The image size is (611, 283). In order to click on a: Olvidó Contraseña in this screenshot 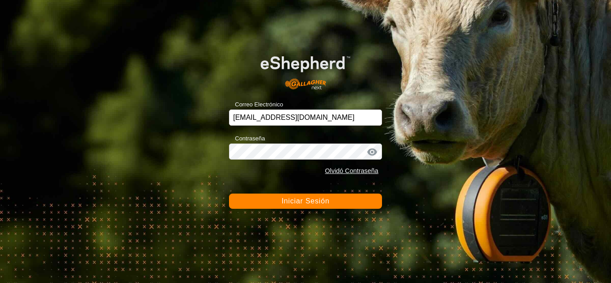, I will do `click(351, 171)`.